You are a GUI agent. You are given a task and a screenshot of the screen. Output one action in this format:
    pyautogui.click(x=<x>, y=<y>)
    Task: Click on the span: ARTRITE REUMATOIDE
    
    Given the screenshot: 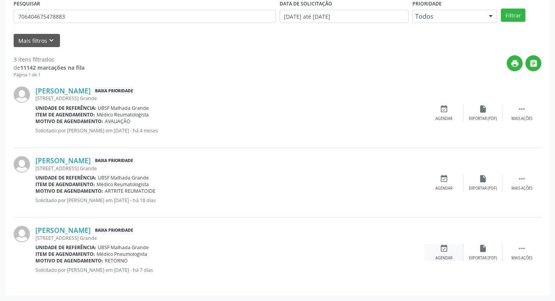 What is the action you would take?
    pyautogui.click(x=130, y=191)
    